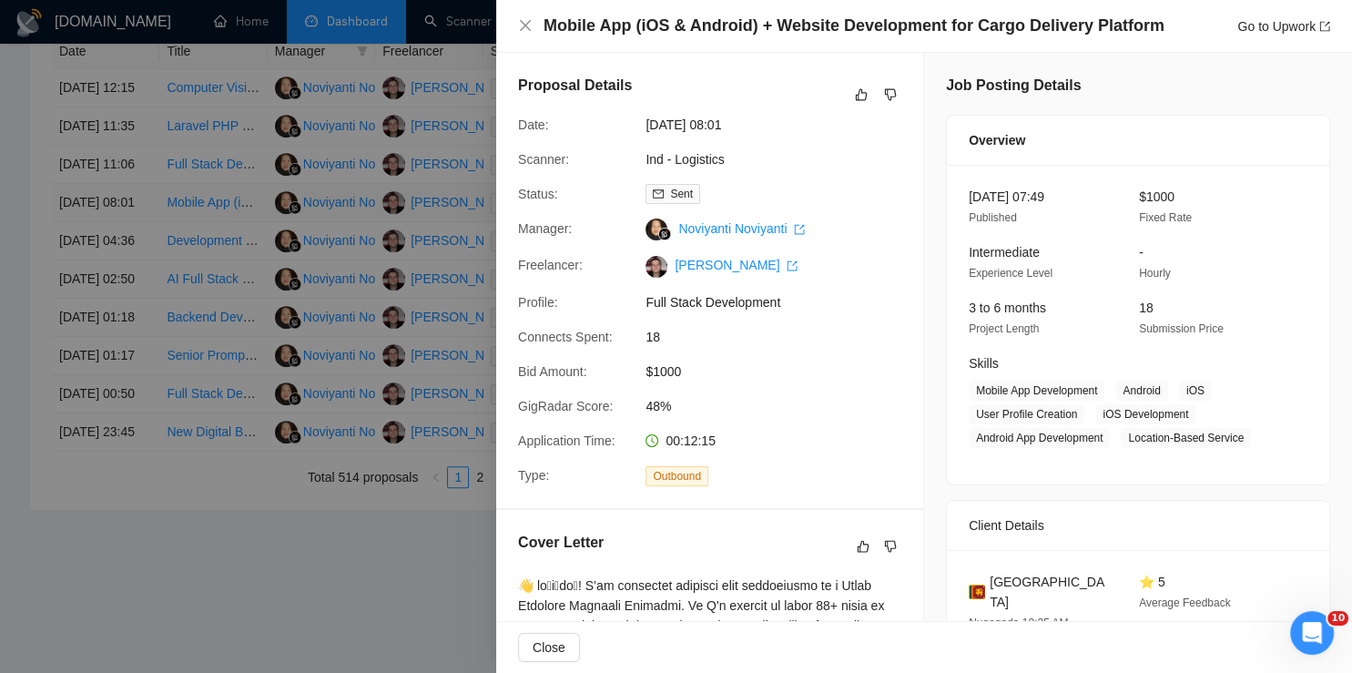 The width and height of the screenshot is (1352, 673). I want to click on img: gigradar-bm.png, so click(665, 234).